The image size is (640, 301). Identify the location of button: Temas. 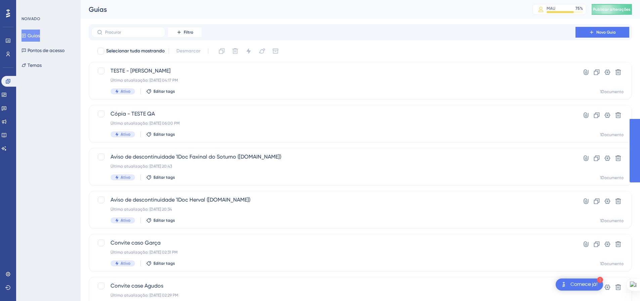
(32, 65).